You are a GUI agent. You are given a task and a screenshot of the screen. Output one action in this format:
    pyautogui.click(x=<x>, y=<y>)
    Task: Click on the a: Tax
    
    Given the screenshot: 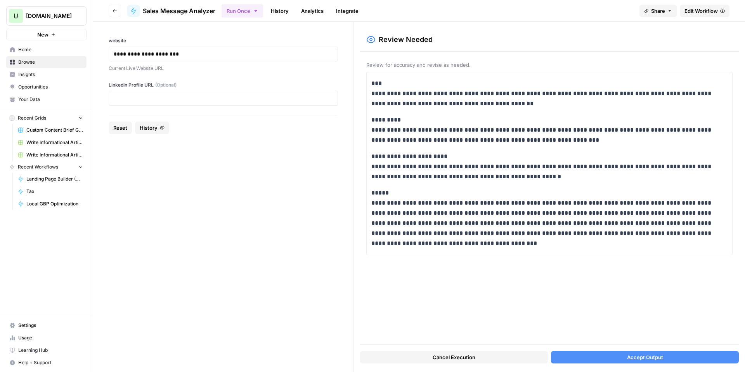 What is the action you would take?
    pyautogui.click(x=50, y=191)
    